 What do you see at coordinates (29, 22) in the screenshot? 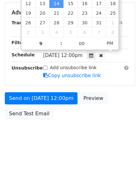
I see `span: October 26, 2025` at bounding box center [29, 22].